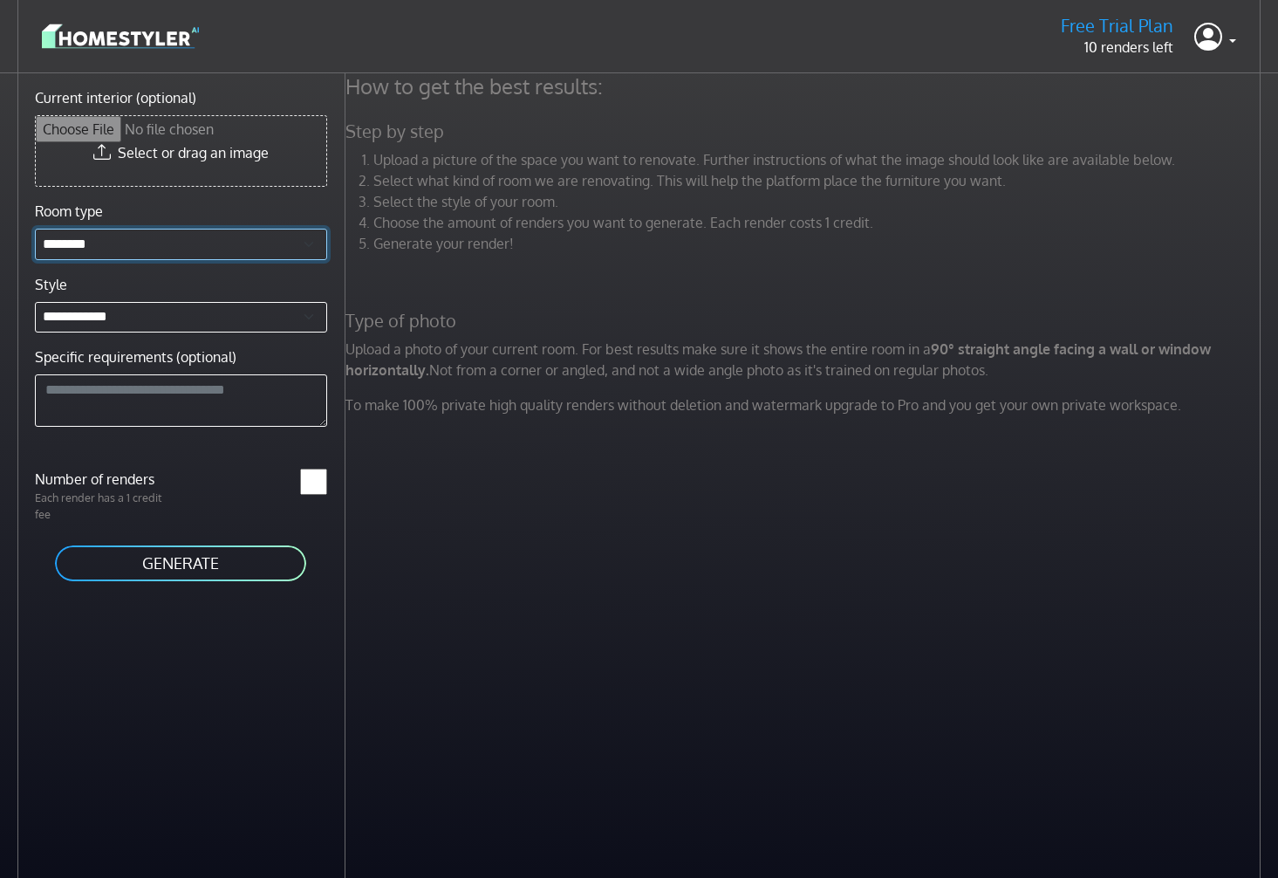  What do you see at coordinates (805, 405) in the screenshot?
I see `p: To make 100% private high quality renders without deletion and watermark upgrade to Pro and you g...` at bounding box center [805, 405].